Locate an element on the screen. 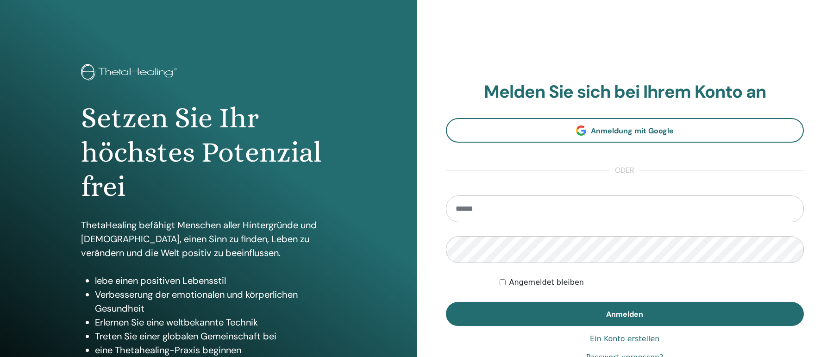  a: Ein Konto erstellen is located at coordinates (625, 339).